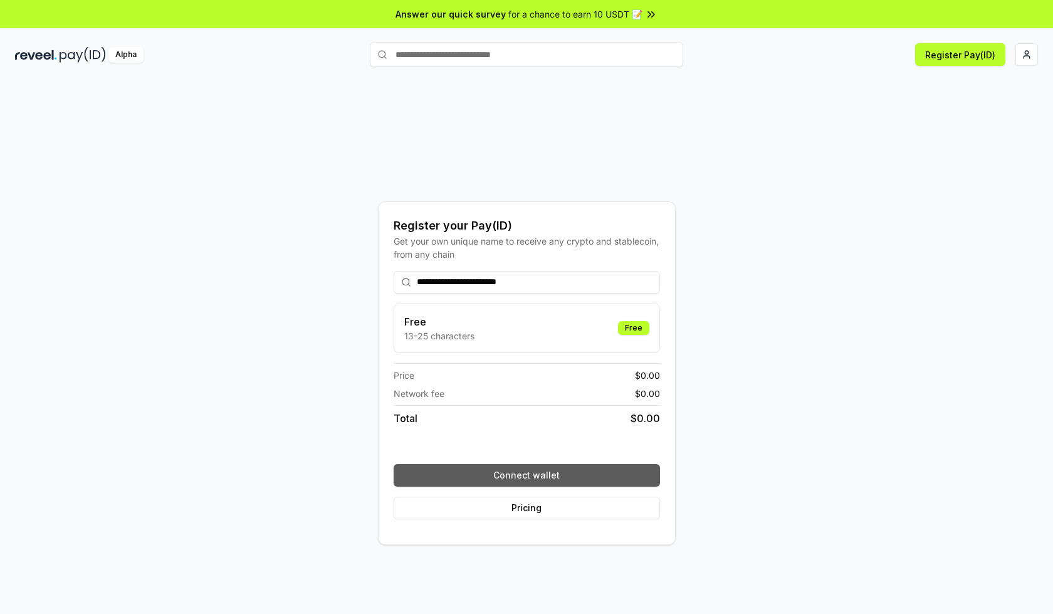  What do you see at coordinates (960, 55) in the screenshot?
I see `button: Register Pay(ID)` at bounding box center [960, 55].